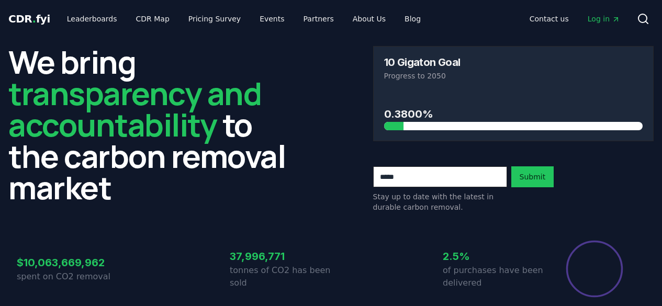 The width and height of the screenshot is (662, 306). Describe the element at coordinates (493, 277) in the screenshot. I see `p: of purchases have been delivered` at that location.